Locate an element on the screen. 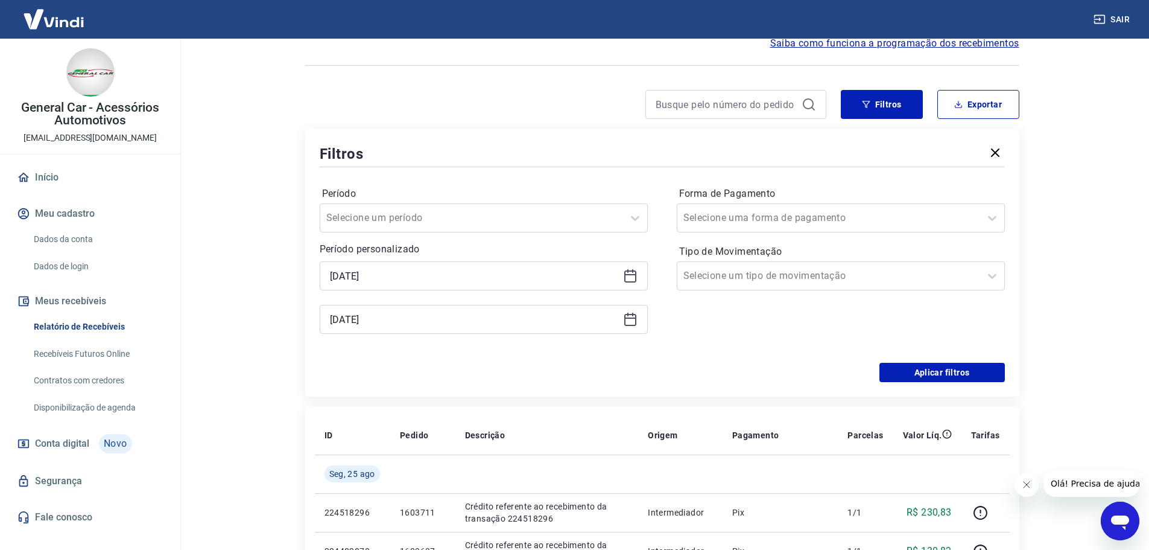  input: Data inicial is located at coordinates (474, 276).